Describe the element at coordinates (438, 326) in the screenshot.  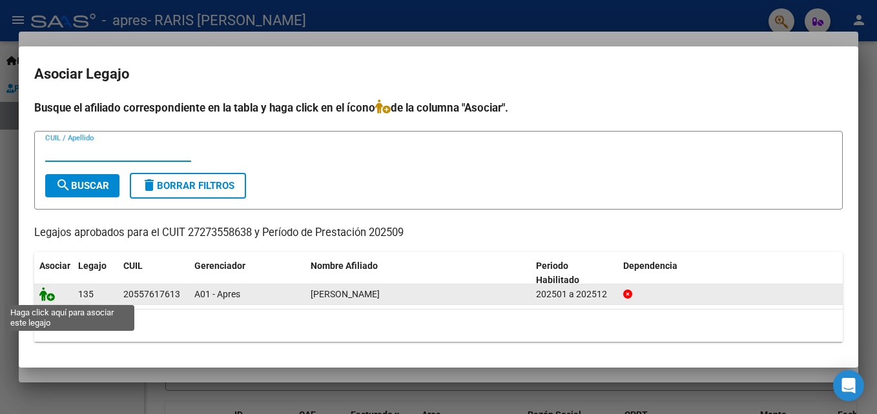
I see `div: 1 registros` at that location.